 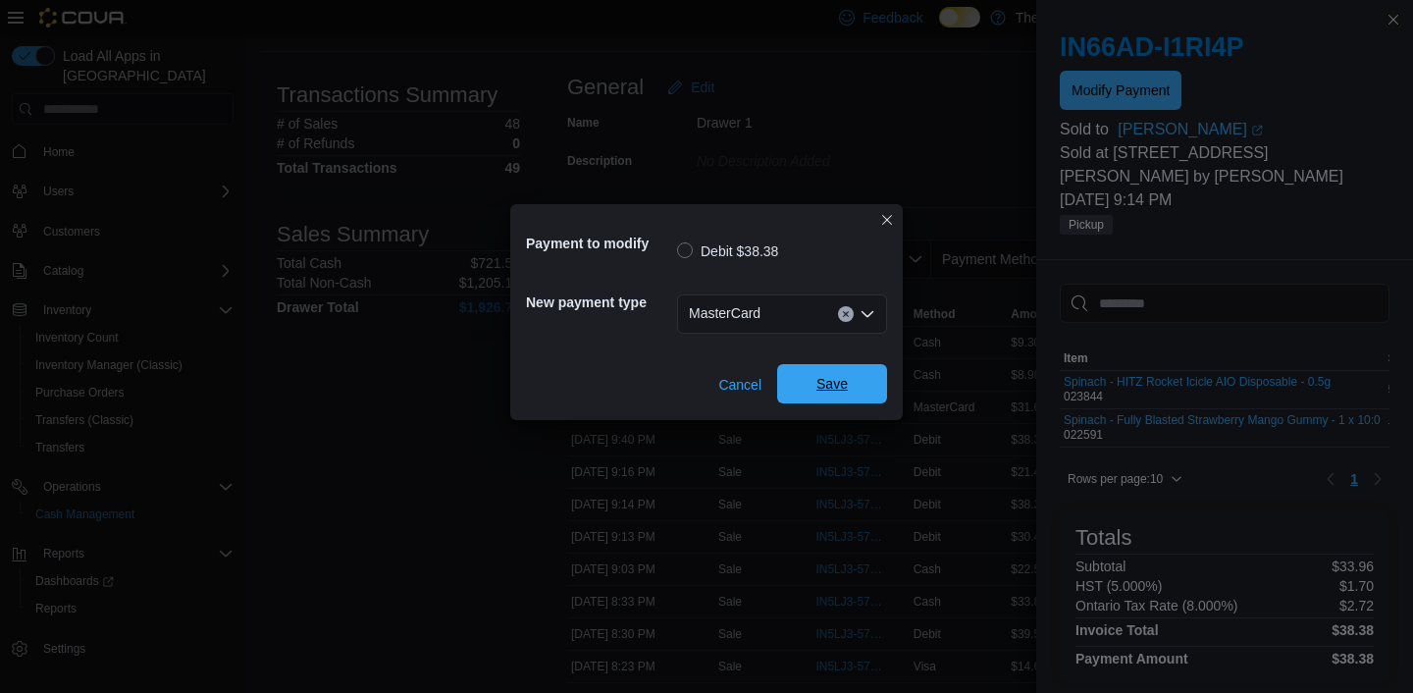 What do you see at coordinates (740, 385) in the screenshot?
I see `span: Cancel` at bounding box center [740, 385].